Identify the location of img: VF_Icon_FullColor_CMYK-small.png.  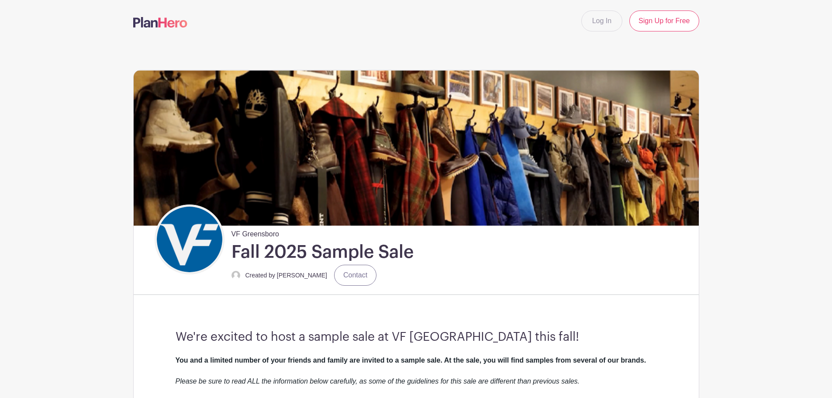
(190, 239).